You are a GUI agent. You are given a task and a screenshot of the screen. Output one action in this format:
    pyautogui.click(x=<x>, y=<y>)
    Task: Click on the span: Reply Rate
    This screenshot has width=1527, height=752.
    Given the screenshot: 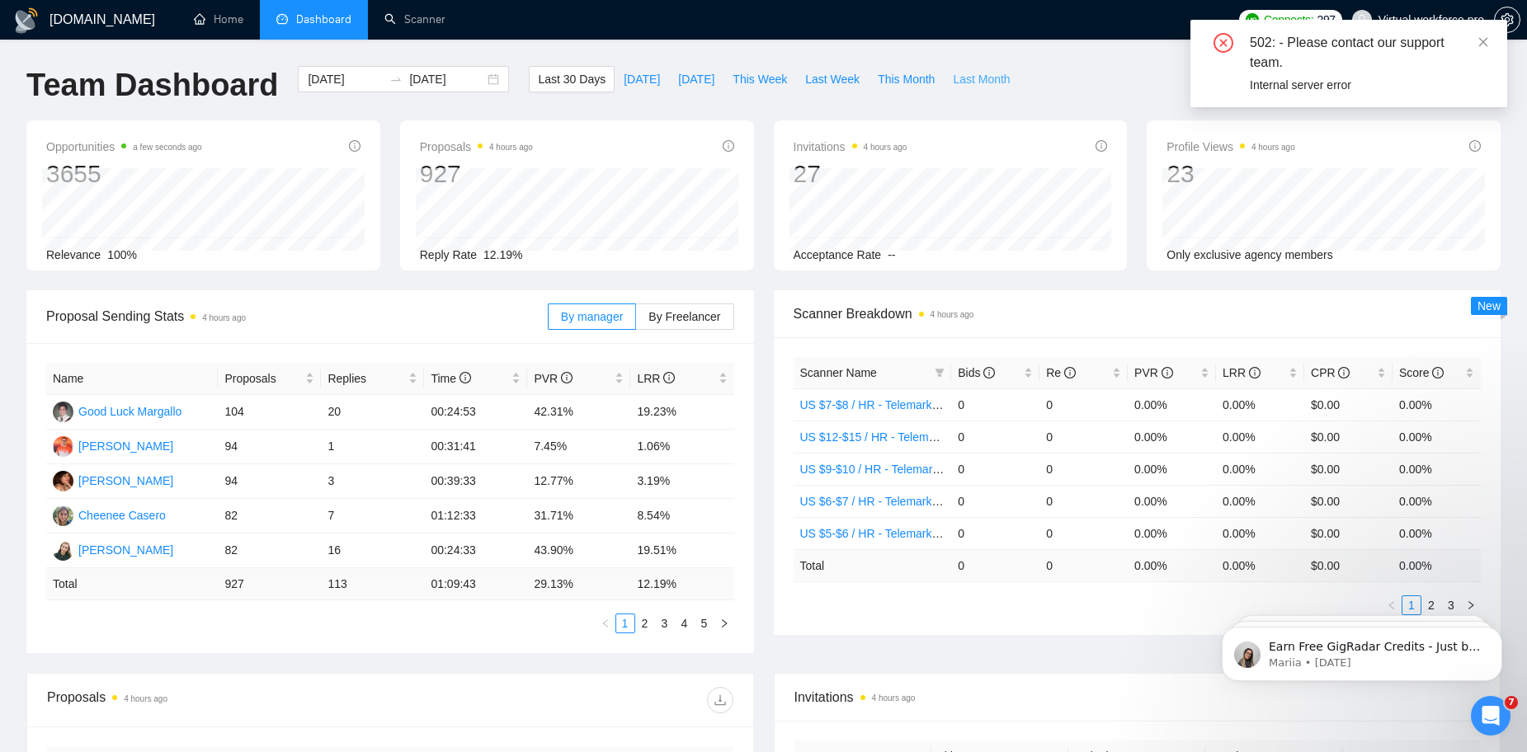 What is the action you would take?
    pyautogui.click(x=448, y=255)
    